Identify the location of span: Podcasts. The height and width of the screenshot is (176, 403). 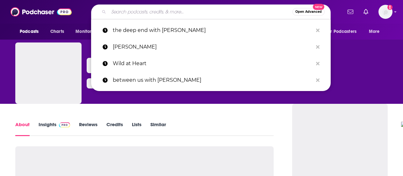
(29, 32).